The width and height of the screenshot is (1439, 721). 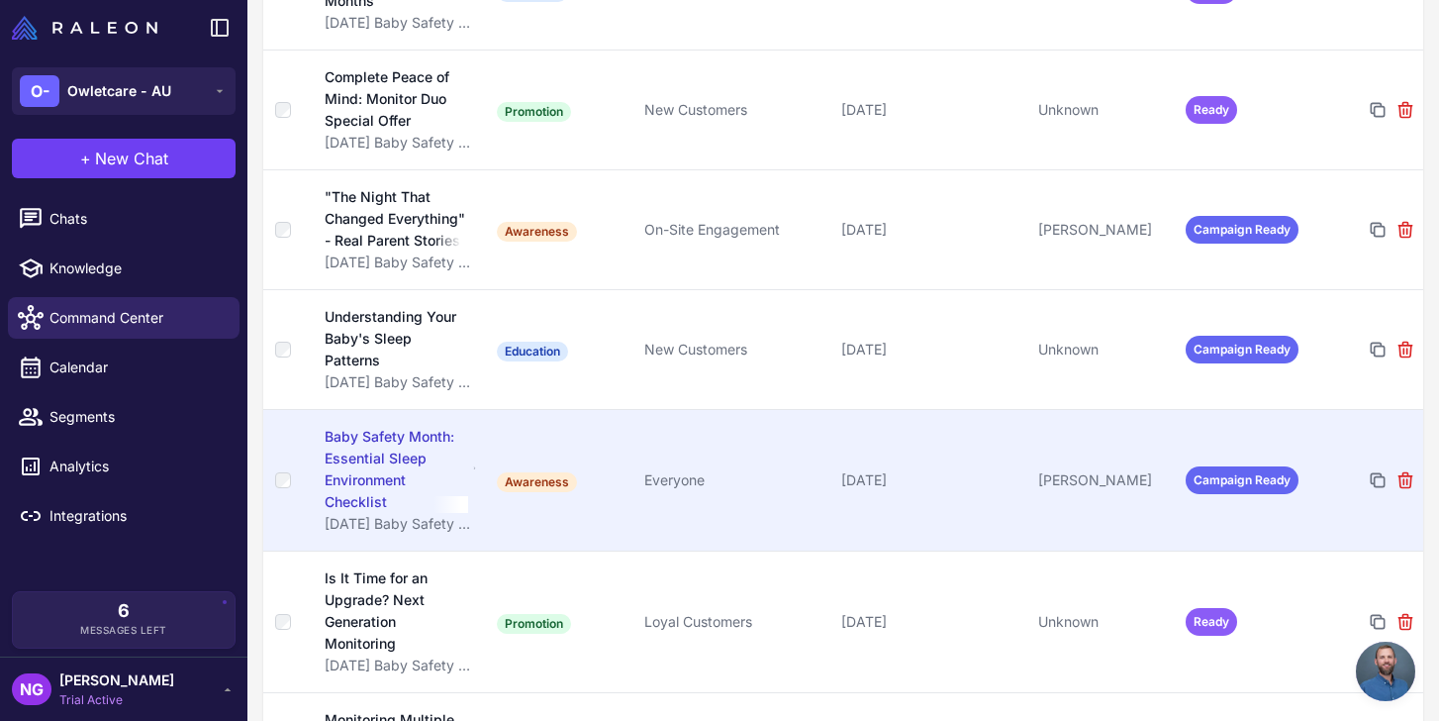 I want to click on a: Command Center, so click(x=124, y=318).